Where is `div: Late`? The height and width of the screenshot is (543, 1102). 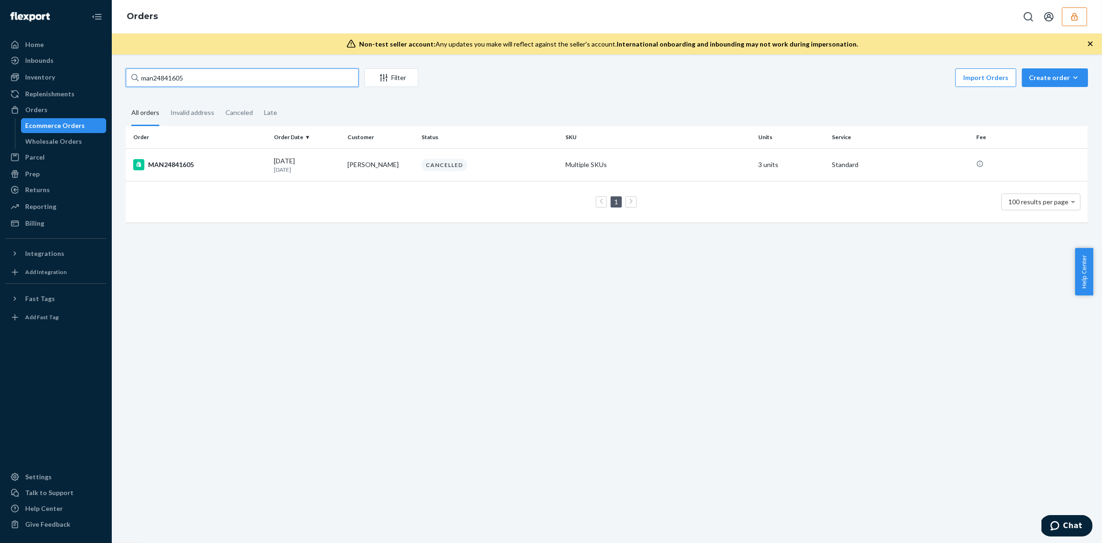
div: Late is located at coordinates (271, 113).